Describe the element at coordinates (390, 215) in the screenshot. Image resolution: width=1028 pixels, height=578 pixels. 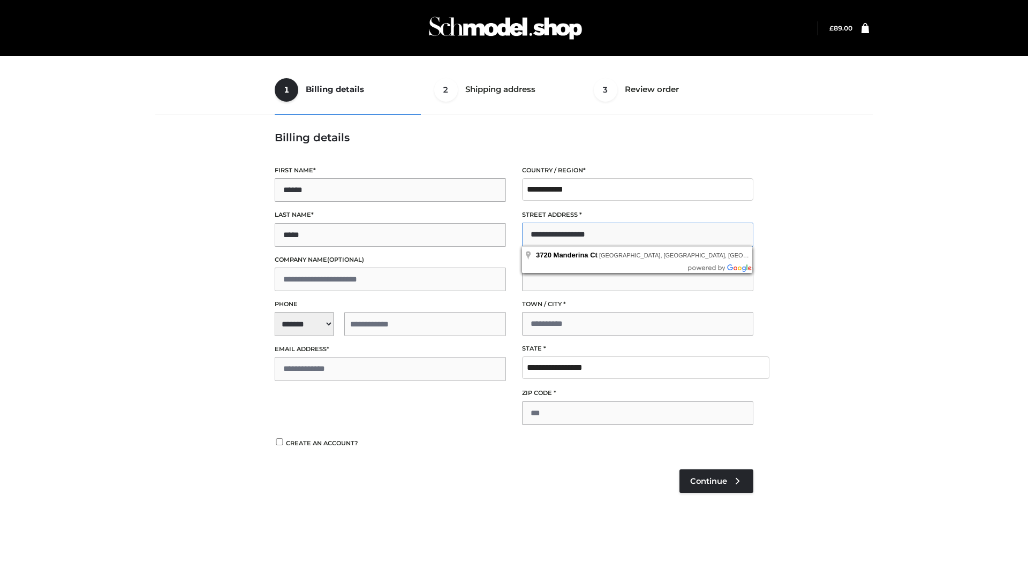
I see `label: Last name` at that location.